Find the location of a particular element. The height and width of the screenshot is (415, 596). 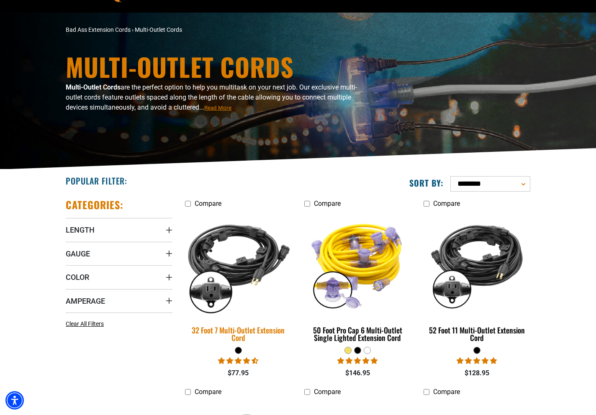

summary: Color is located at coordinates (119, 277).